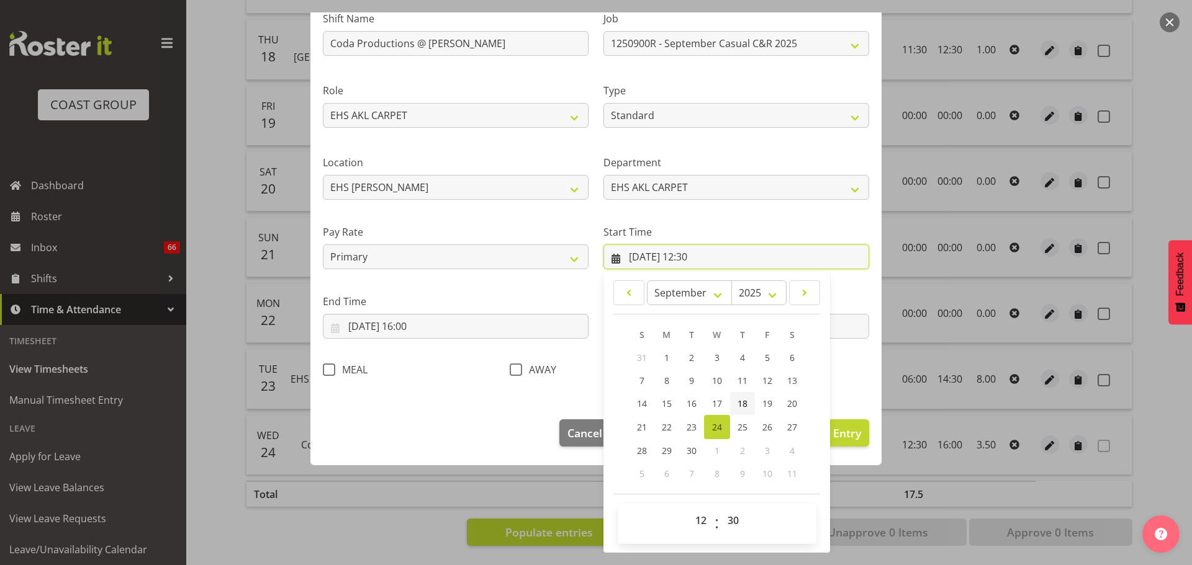 The image size is (1192, 565). What do you see at coordinates (642, 381) in the screenshot?
I see `a: 7` at bounding box center [642, 381].